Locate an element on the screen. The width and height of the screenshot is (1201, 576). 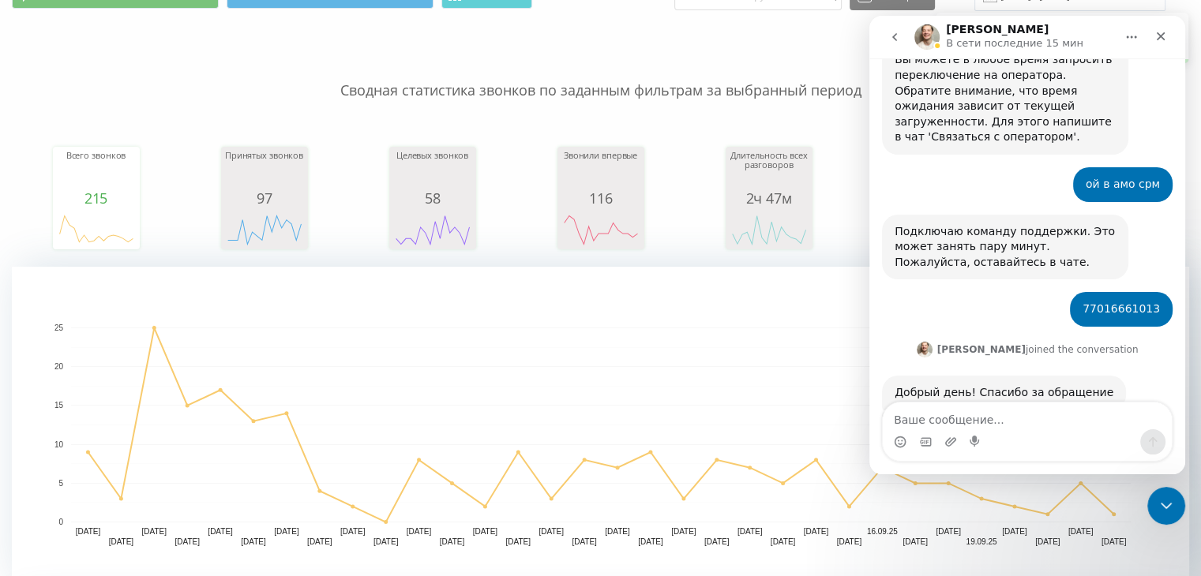
button: Средство выбора GIF-файла is located at coordinates (56, 426).